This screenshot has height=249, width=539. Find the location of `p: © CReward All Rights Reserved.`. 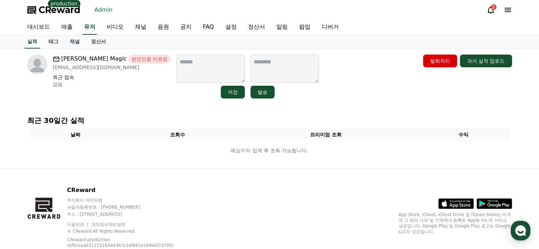

p: © CReward All Rights Reserved. is located at coordinates (129, 232).